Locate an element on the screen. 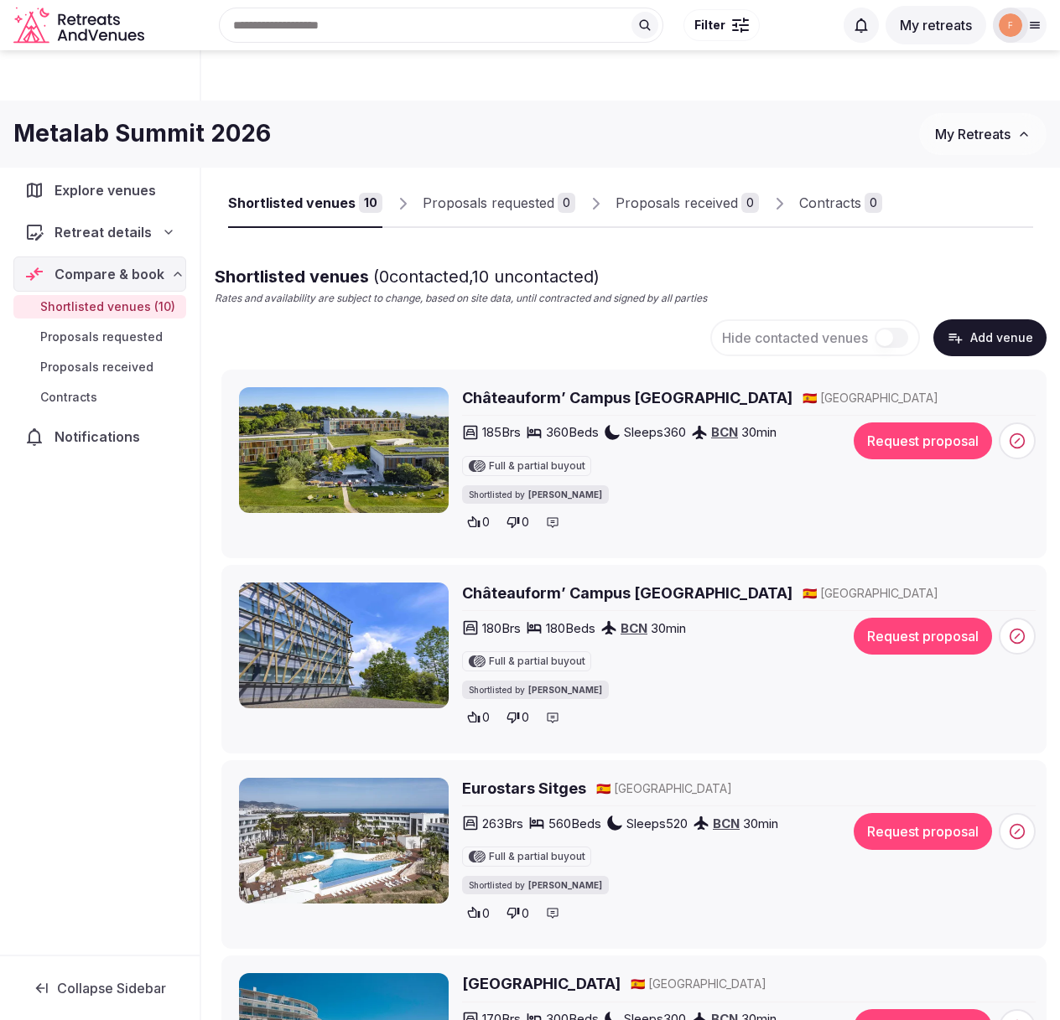 This screenshot has width=1060, height=1020. span: My Retreats is located at coordinates (973, 134).